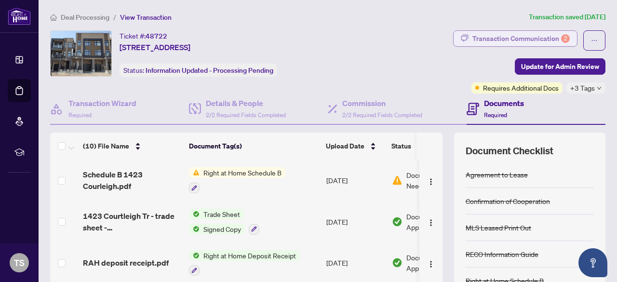  I want to click on span: Right at Home Deposit Receipt, so click(249, 255).